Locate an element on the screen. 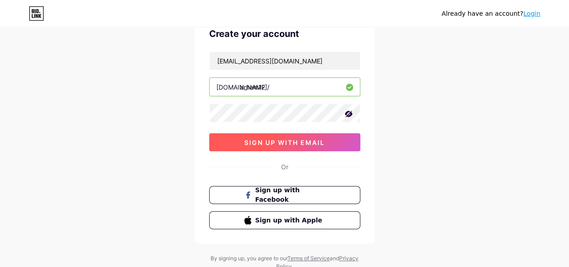 The height and width of the screenshot is (267, 569). span: Sign up with Facebook is located at coordinates (290, 195).